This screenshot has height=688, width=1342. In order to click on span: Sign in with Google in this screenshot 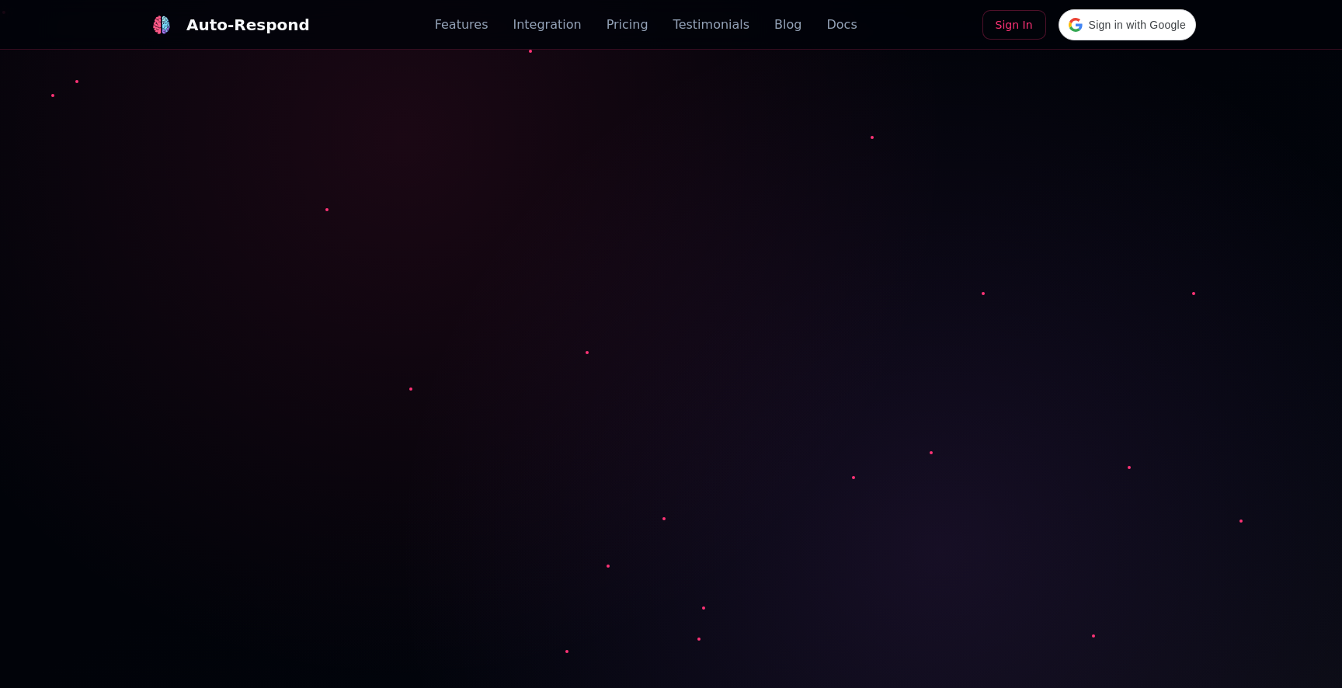, I will do `click(1137, 25)`.